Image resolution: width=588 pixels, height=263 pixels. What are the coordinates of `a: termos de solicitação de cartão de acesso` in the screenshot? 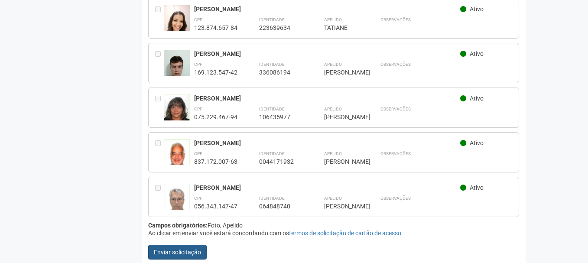 It's located at (345, 233).